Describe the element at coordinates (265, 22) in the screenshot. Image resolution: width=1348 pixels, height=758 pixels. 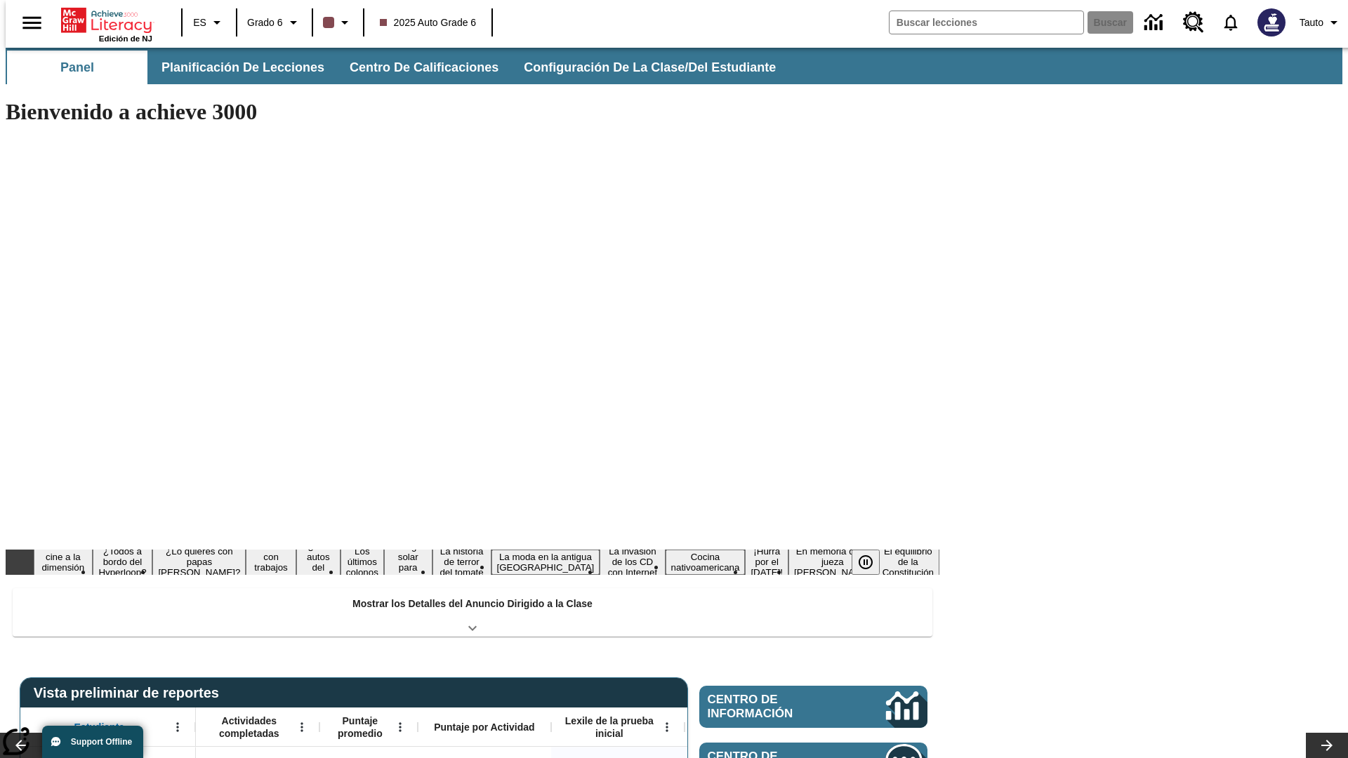
I see `span: Grado 6` at that location.